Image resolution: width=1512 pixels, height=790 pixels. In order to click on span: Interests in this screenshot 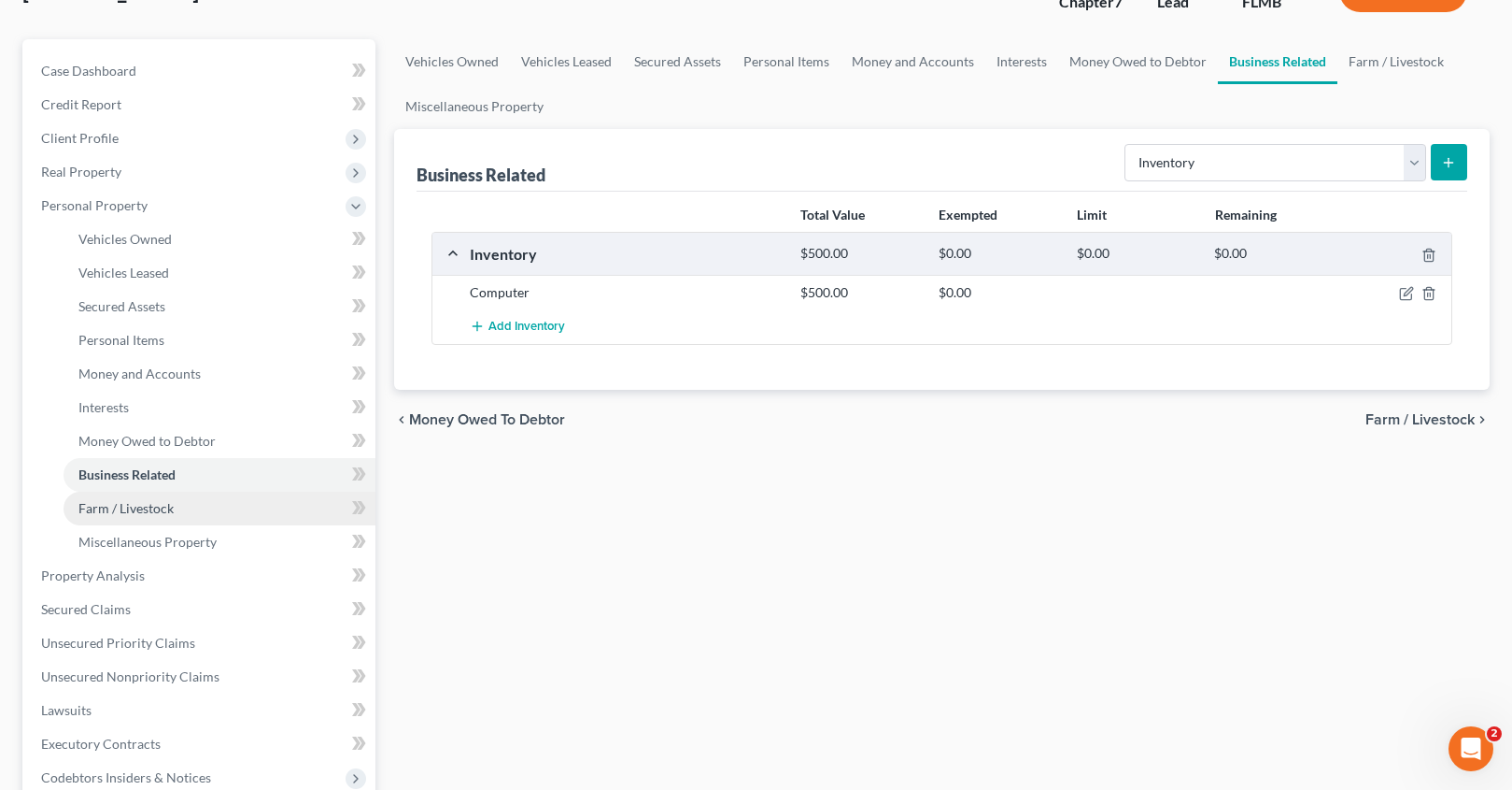, I will do `click(104, 406)`.